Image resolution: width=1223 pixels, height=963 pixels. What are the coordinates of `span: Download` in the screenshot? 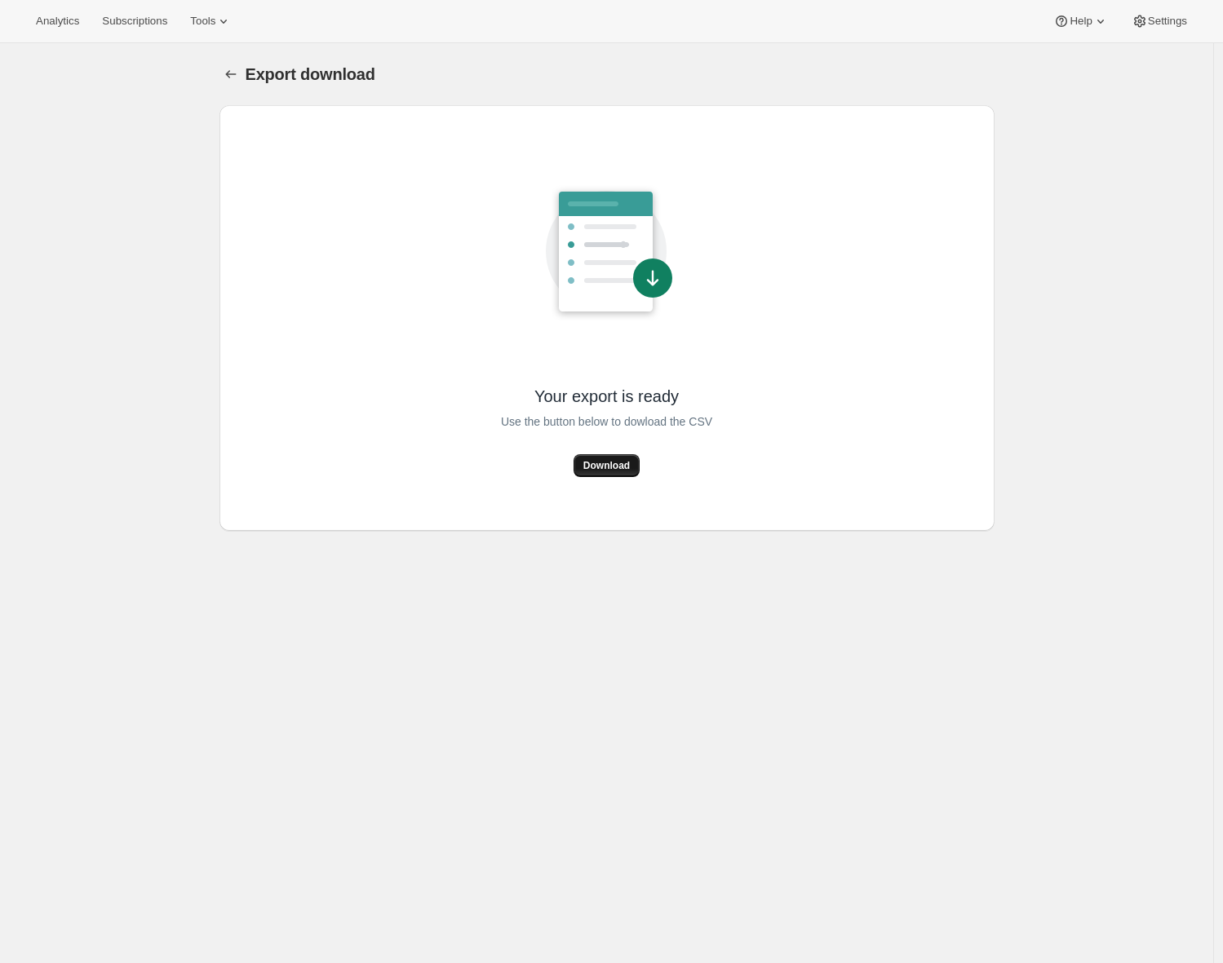 It's located at (606, 466).